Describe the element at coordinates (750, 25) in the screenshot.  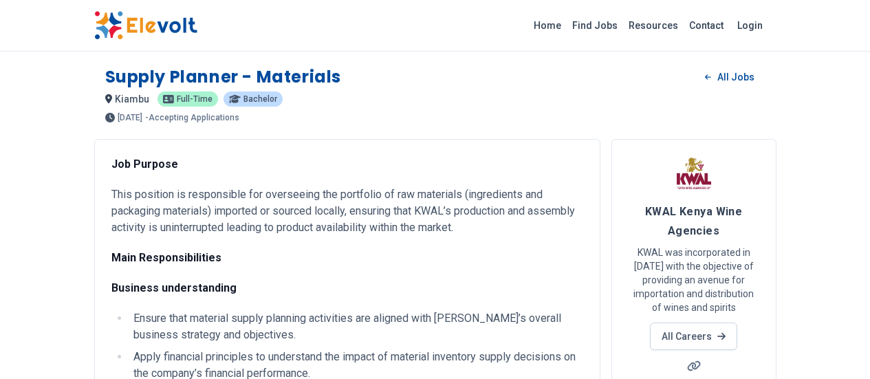
I see `a: Login` at that location.